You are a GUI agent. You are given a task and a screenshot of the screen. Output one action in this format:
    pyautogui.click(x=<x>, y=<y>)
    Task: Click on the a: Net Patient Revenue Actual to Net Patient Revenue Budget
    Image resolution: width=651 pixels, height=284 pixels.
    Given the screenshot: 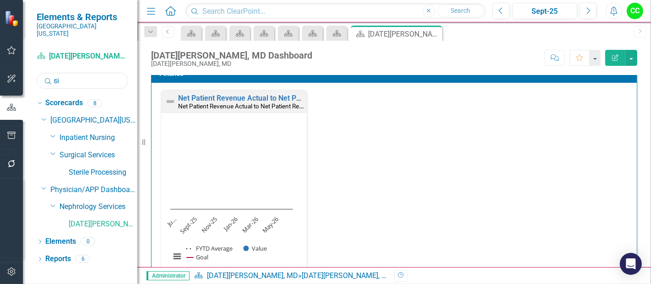 What is the action you would take?
    pyautogui.click(x=274, y=98)
    